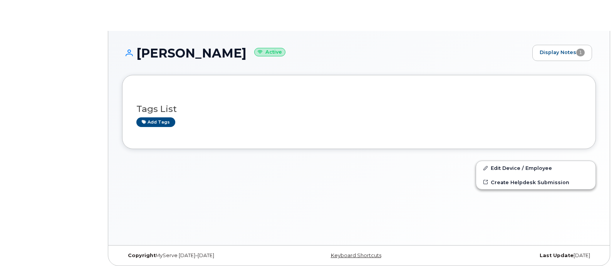 This screenshot has height=266, width=614. What do you see at coordinates (356, 255) in the screenshot?
I see `a: Keyboard Shortcuts` at bounding box center [356, 255].